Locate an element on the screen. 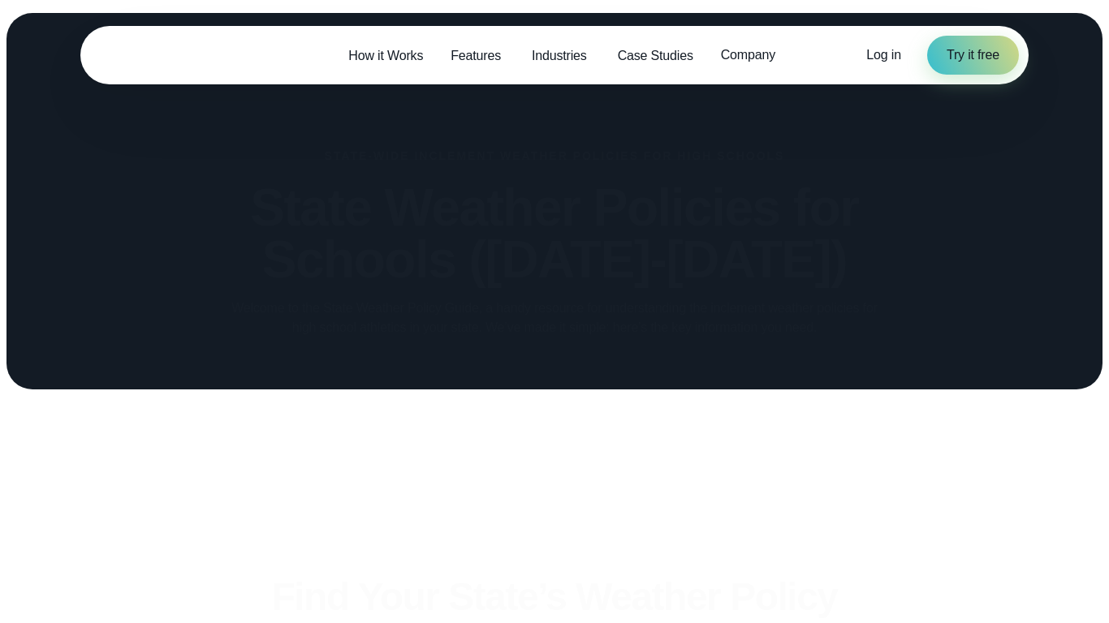  a: Try it free is located at coordinates (972, 55).